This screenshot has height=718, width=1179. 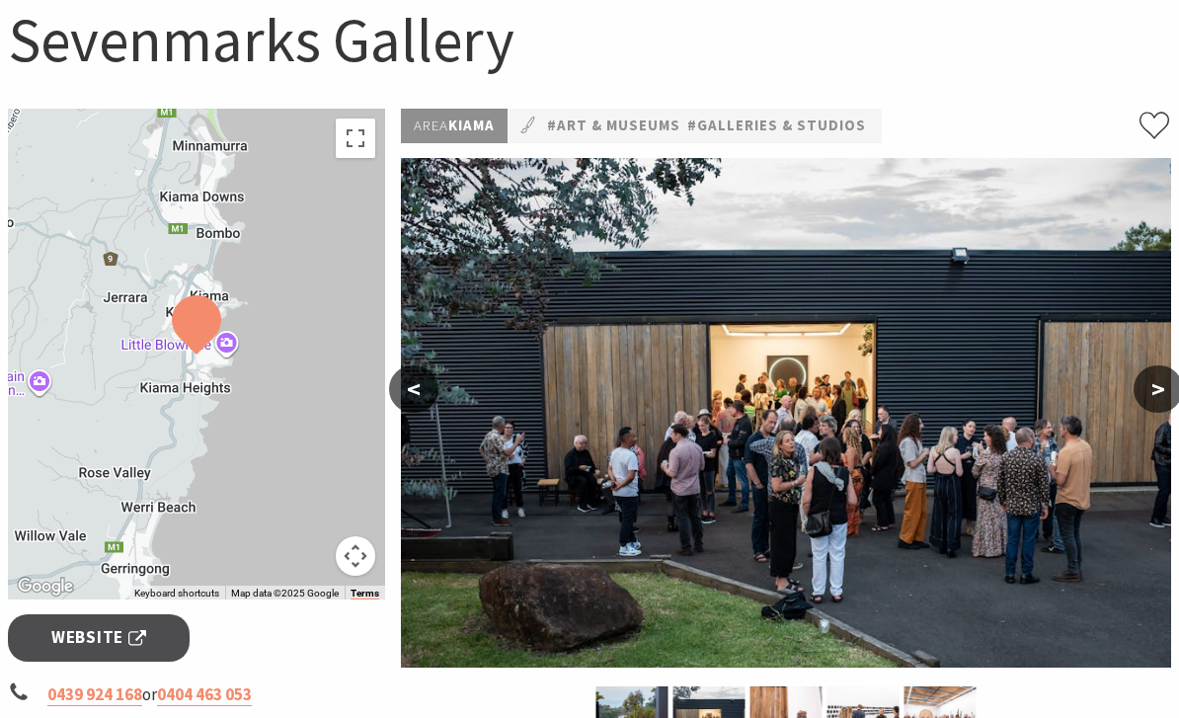 What do you see at coordinates (177, 593) in the screenshot?
I see `button: Keyboard shortcuts` at bounding box center [177, 593].